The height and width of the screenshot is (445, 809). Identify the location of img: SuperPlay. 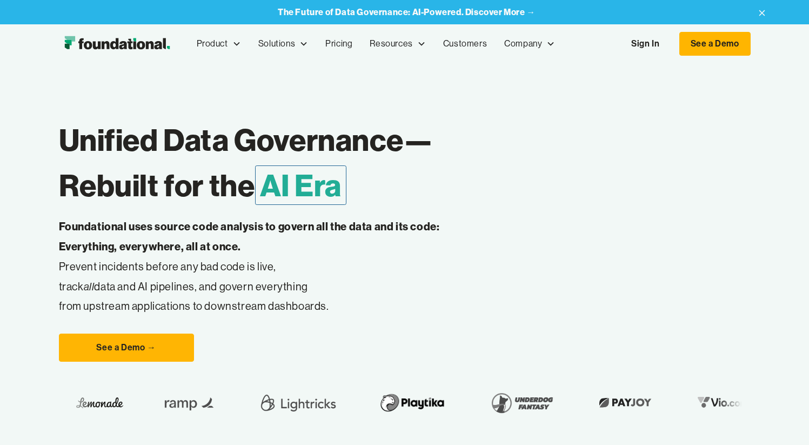
(678, 403).